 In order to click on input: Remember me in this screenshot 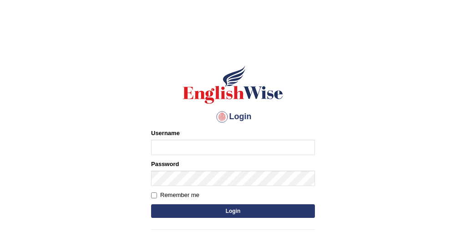, I will do `click(154, 195)`.